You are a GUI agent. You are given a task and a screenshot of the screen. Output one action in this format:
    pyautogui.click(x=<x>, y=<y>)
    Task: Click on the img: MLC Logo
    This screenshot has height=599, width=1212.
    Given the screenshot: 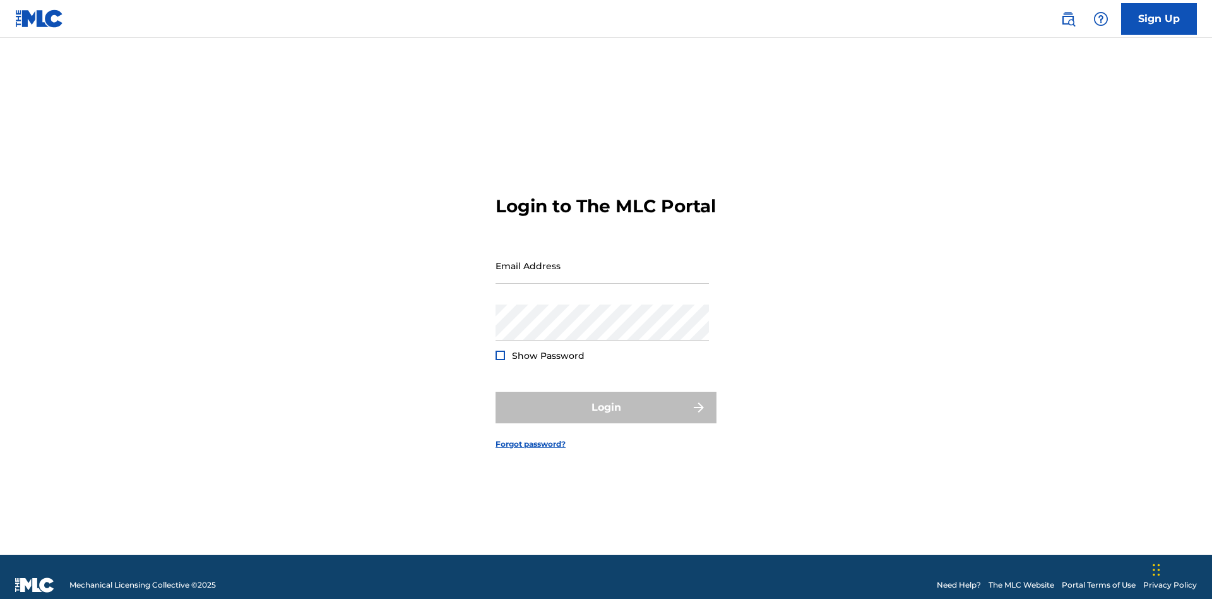 What is the action you would take?
    pyautogui.click(x=39, y=18)
    